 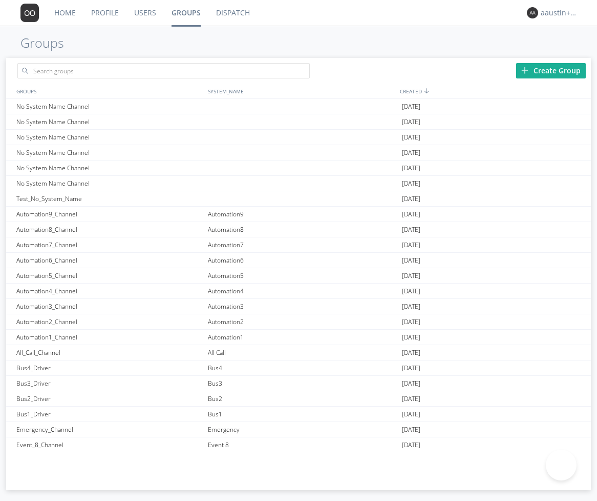 I want to click on div: Automation6_Channel, so click(x=110, y=260).